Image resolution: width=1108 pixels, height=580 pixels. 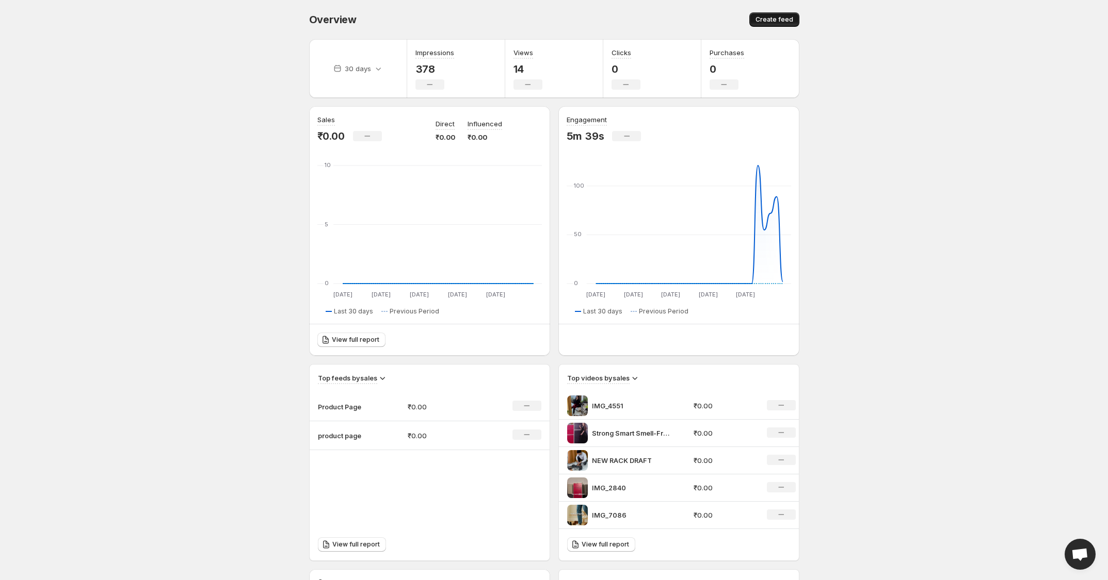 I want to click on img: IMG_4551, so click(x=577, y=406).